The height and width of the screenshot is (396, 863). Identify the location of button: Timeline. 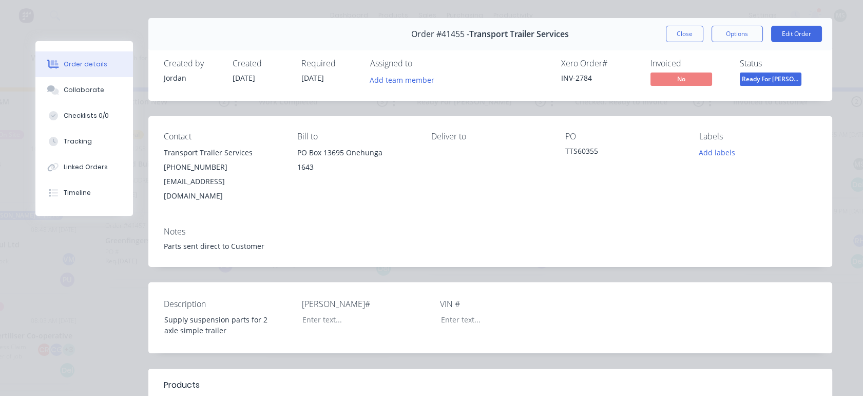
(84, 193).